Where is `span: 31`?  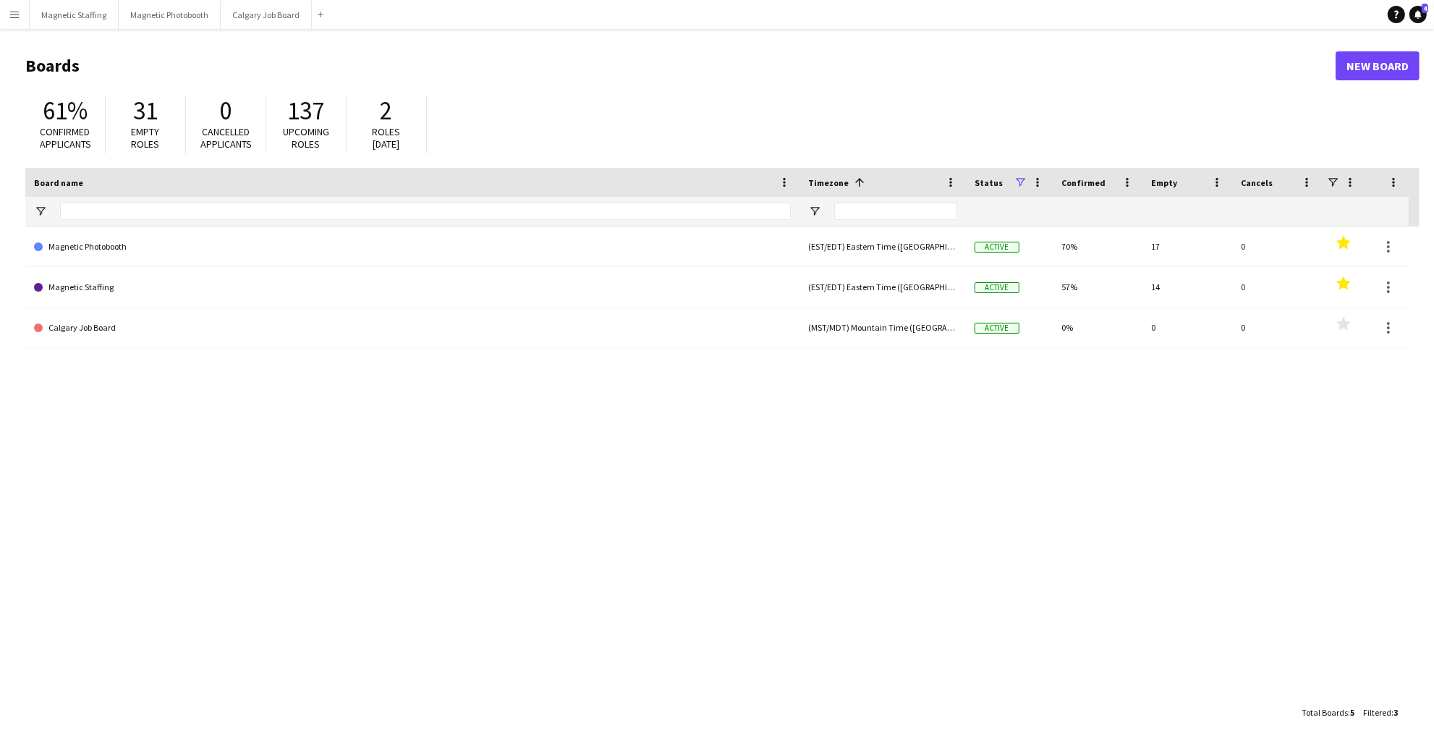 span: 31 is located at coordinates (145, 111).